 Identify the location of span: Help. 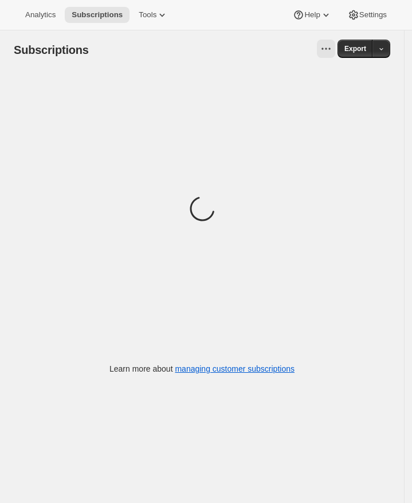
(312, 15).